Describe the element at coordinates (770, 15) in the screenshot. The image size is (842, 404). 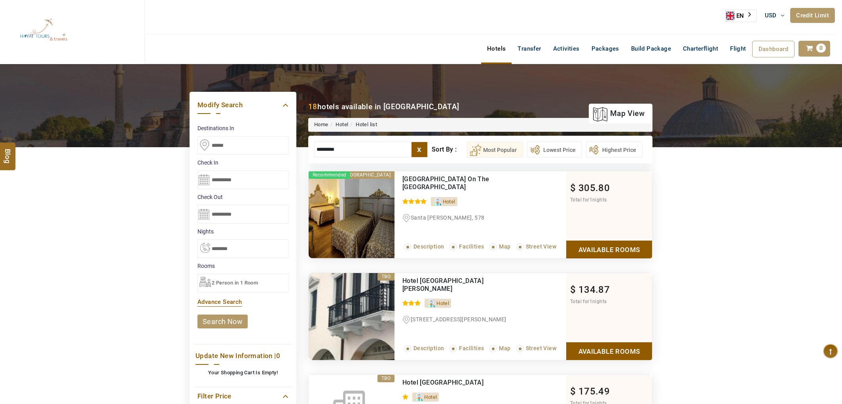
I see `span: USD` at that location.